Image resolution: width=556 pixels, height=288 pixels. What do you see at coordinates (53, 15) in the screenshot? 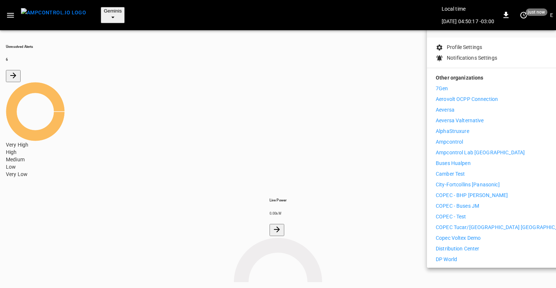
I see `button: menu` at bounding box center [53, 15].